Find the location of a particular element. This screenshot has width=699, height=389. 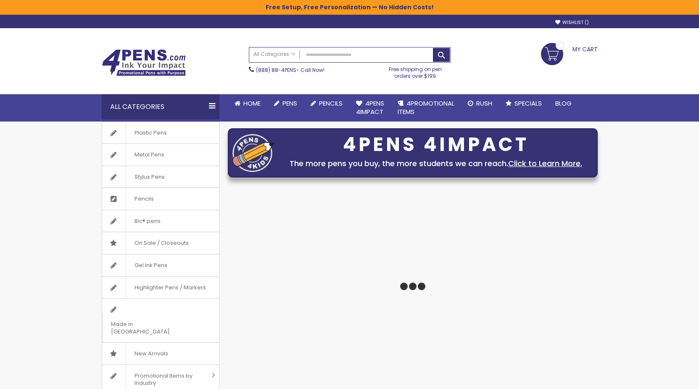

span: Home is located at coordinates (252, 103).